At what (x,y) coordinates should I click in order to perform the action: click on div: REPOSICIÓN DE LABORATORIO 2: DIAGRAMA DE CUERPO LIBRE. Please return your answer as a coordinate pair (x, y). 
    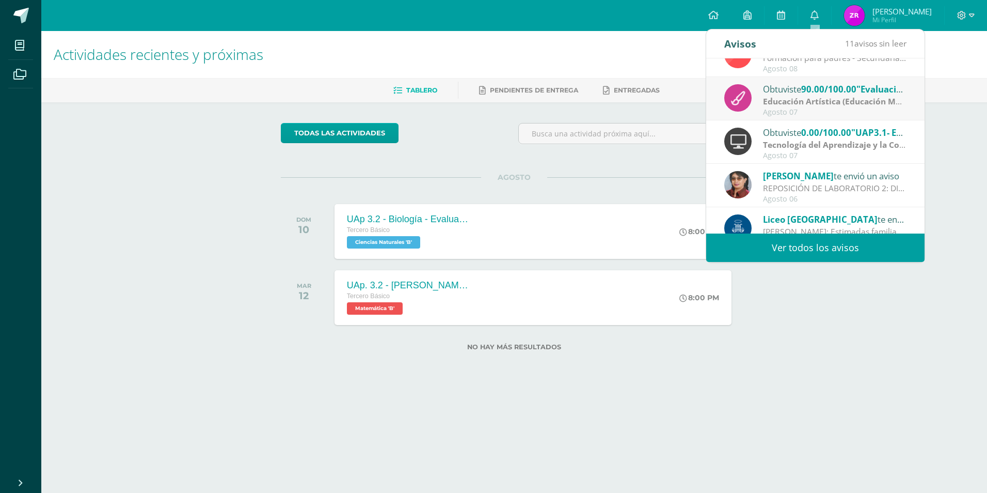
    Looking at the image, I should click on (835, 188).